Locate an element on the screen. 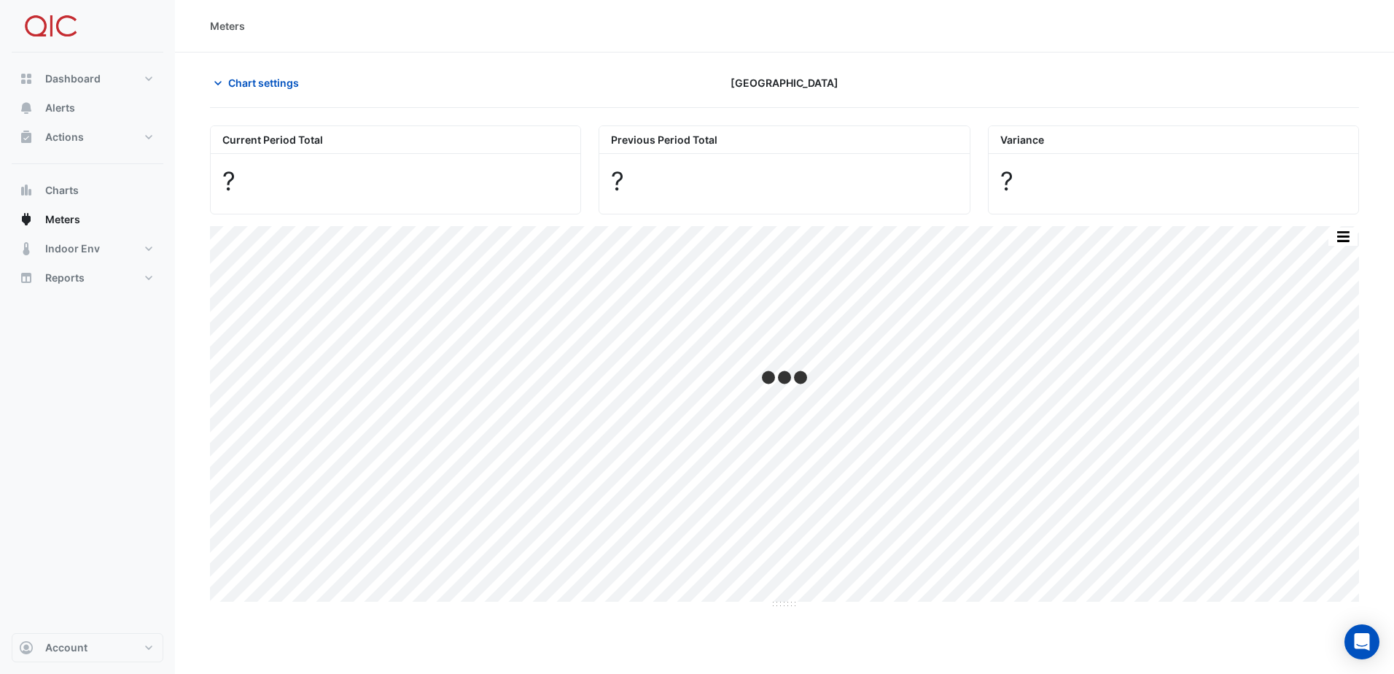 The width and height of the screenshot is (1394, 674). button: Charts is located at coordinates (88, 190).